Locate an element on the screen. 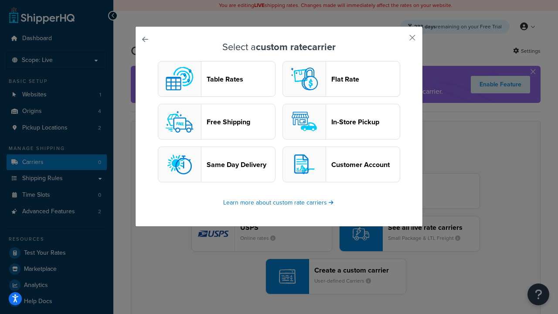  img: pickup logo is located at coordinates (304, 122).